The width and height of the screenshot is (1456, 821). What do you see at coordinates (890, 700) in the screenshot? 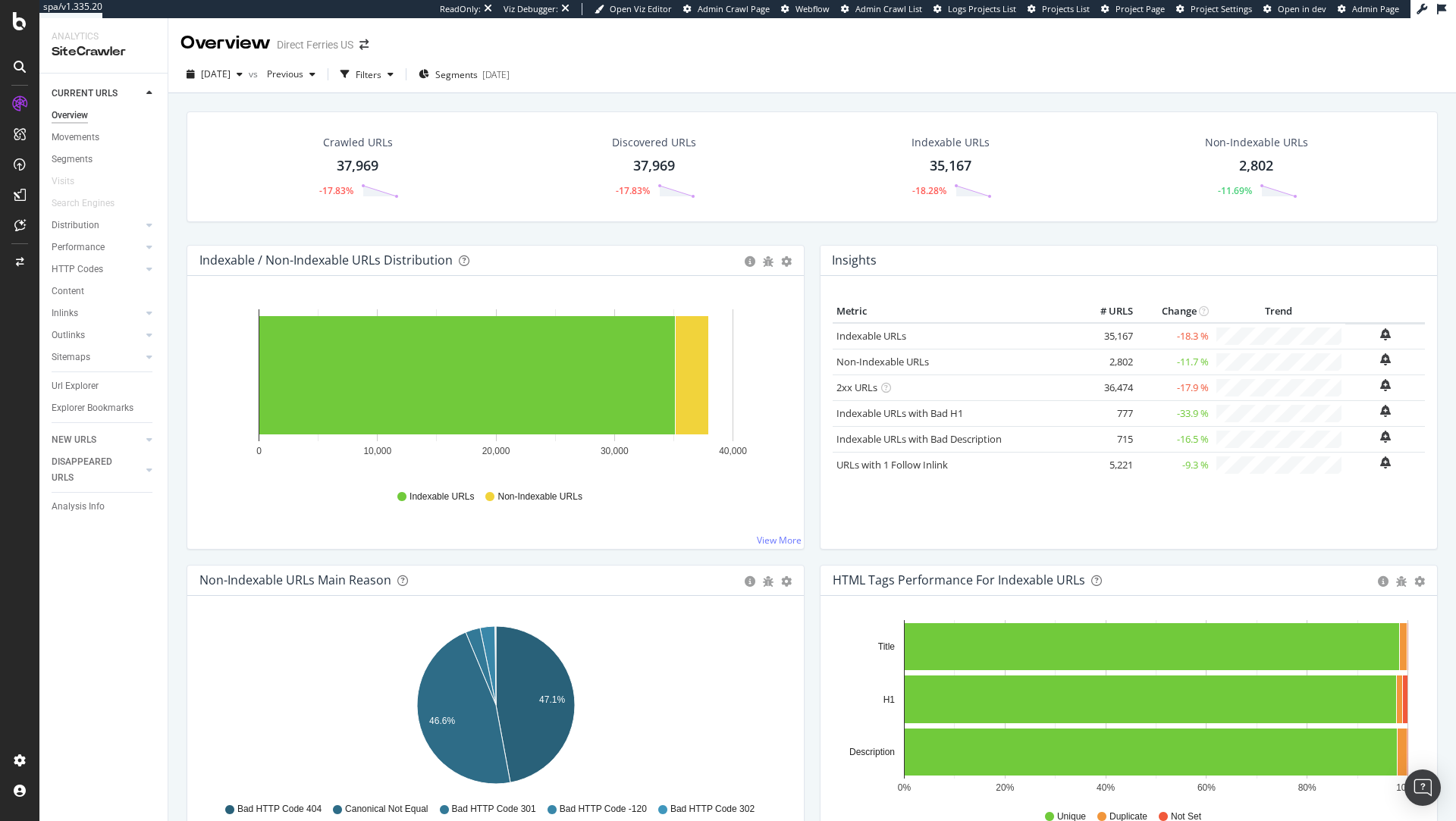
I see `text: H1` at bounding box center [890, 700].